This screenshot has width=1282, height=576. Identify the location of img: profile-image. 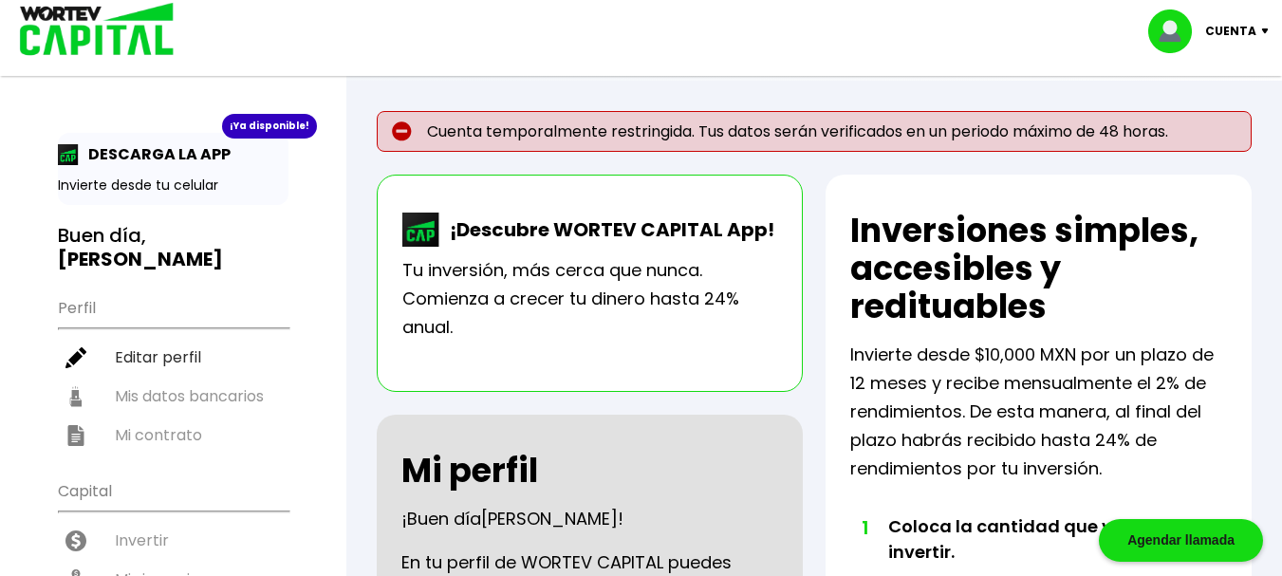
(1177, 31).